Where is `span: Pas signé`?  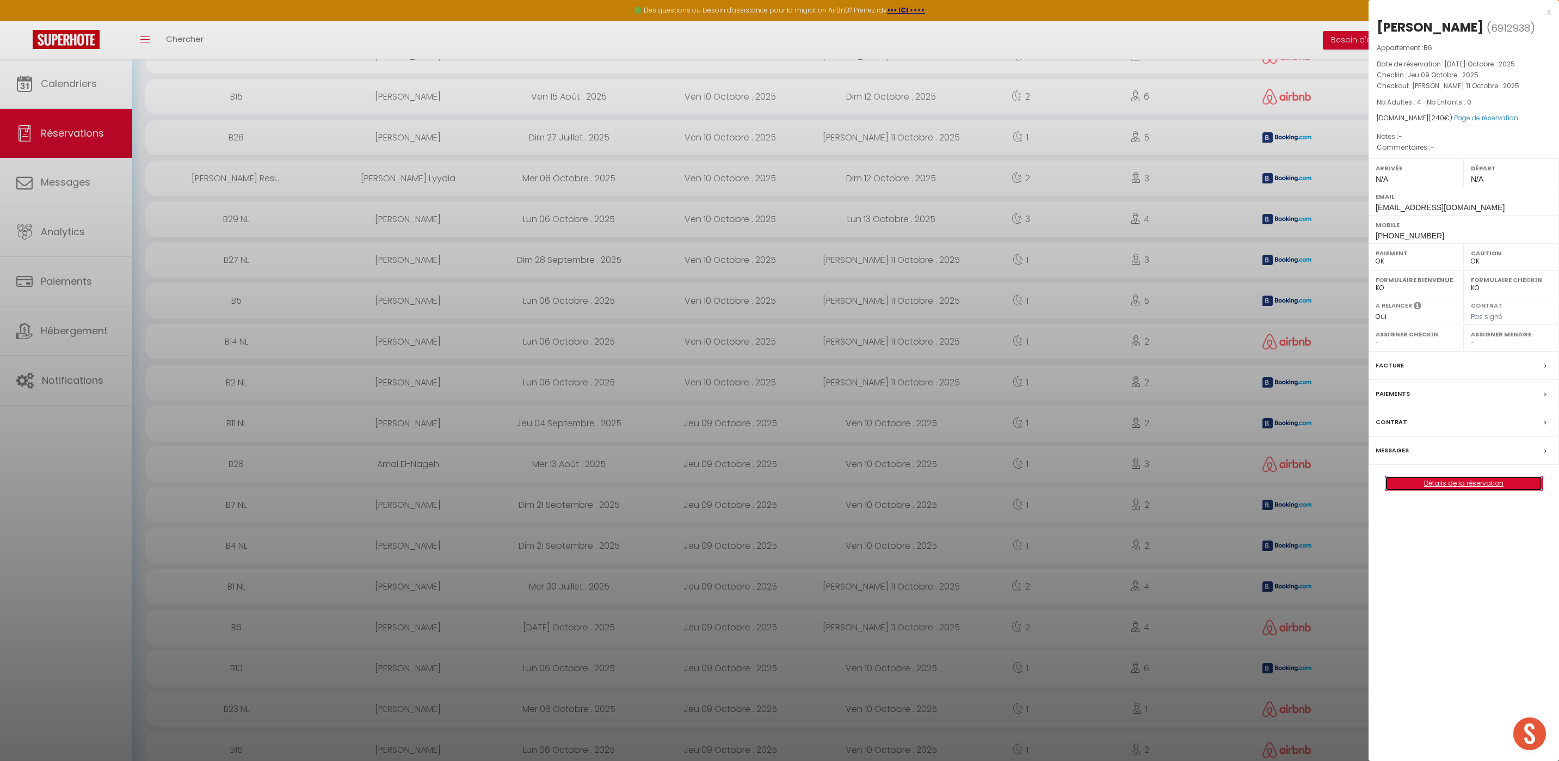
span: Pas signé is located at coordinates (1487, 316).